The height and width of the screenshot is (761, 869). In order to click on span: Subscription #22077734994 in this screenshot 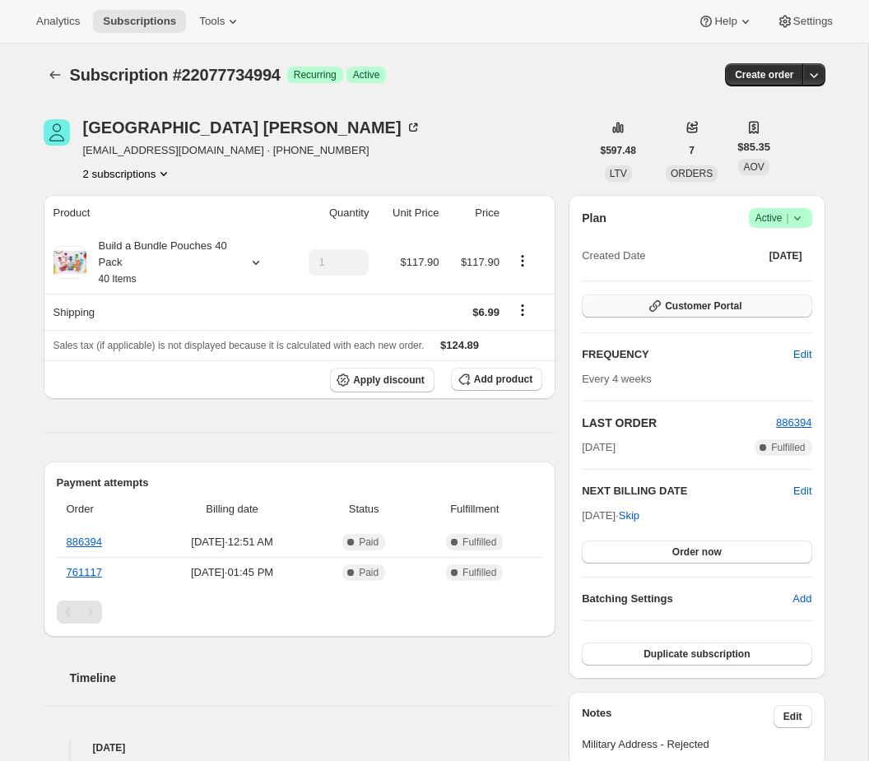, I will do `click(175, 75)`.